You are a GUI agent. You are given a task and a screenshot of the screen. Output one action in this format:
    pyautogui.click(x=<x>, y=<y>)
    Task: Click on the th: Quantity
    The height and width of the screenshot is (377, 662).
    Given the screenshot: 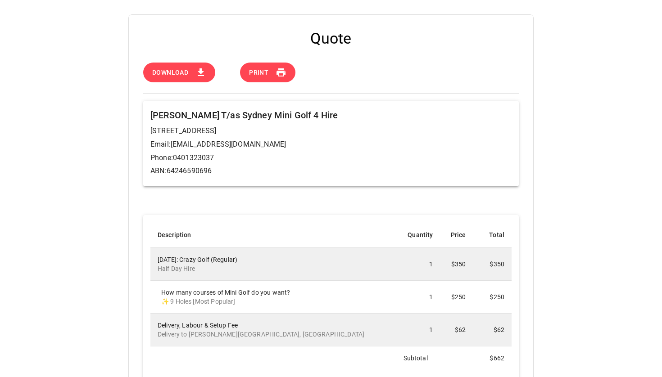 What is the action you would take?
    pyautogui.click(x=418, y=235)
    